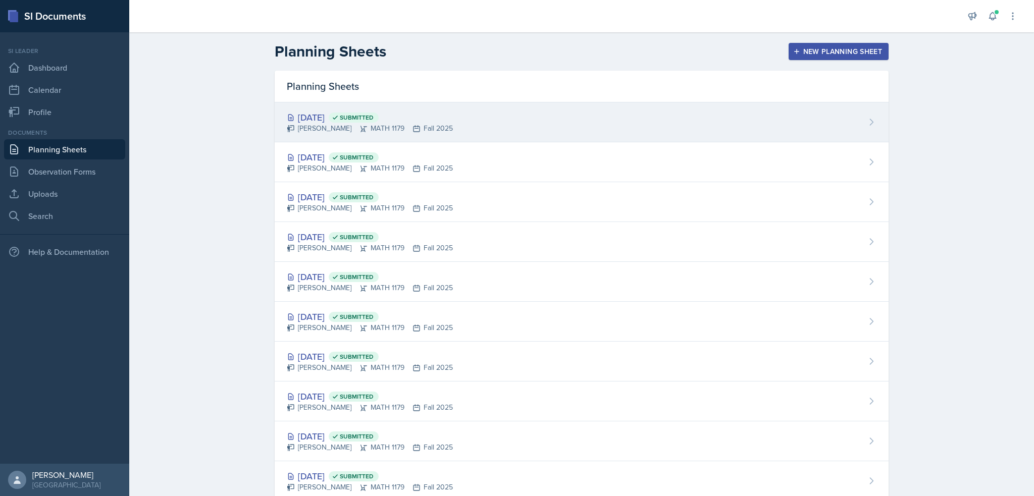 The height and width of the screenshot is (496, 1034). I want to click on a: Profile, so click(65, 112).